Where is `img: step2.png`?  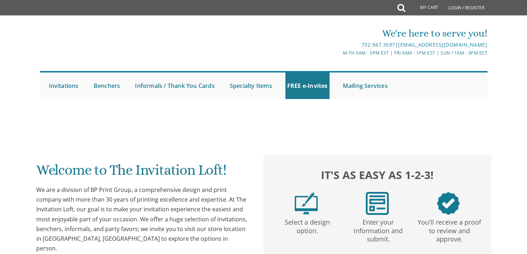
img: step2.png is located at coordinates (377, 204).